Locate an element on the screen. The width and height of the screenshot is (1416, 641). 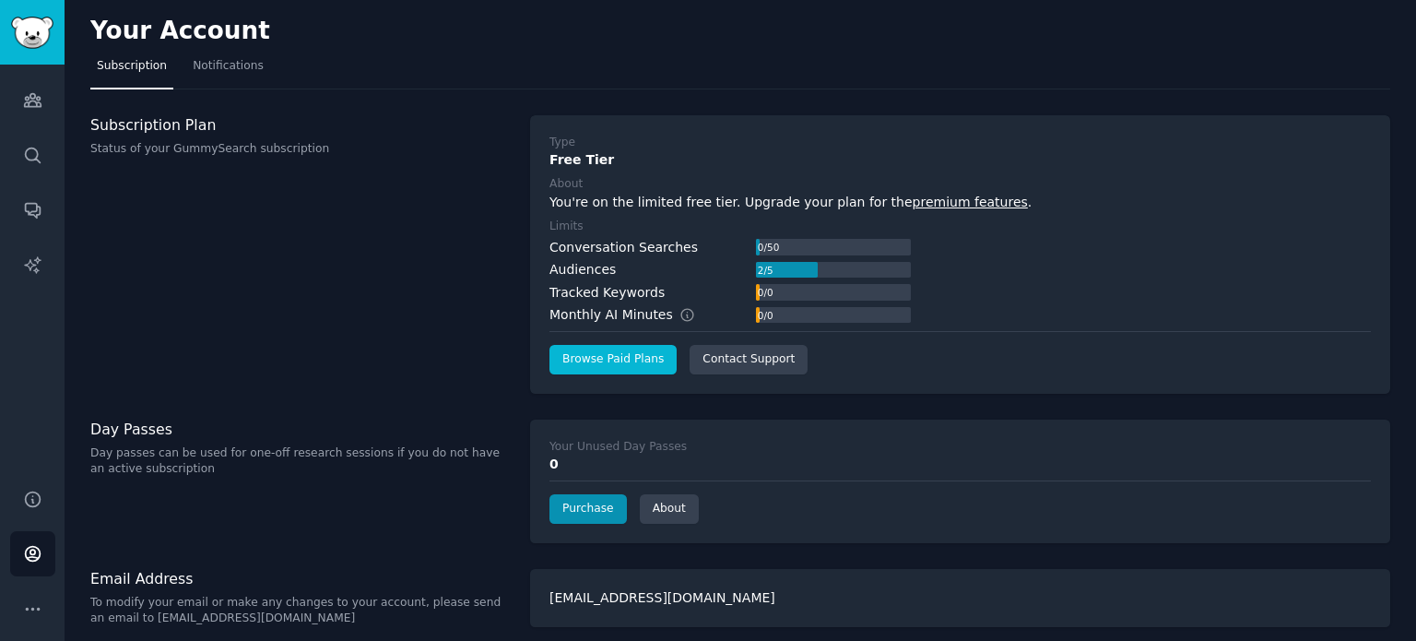
div: Type is located at coordinates (562, 143).